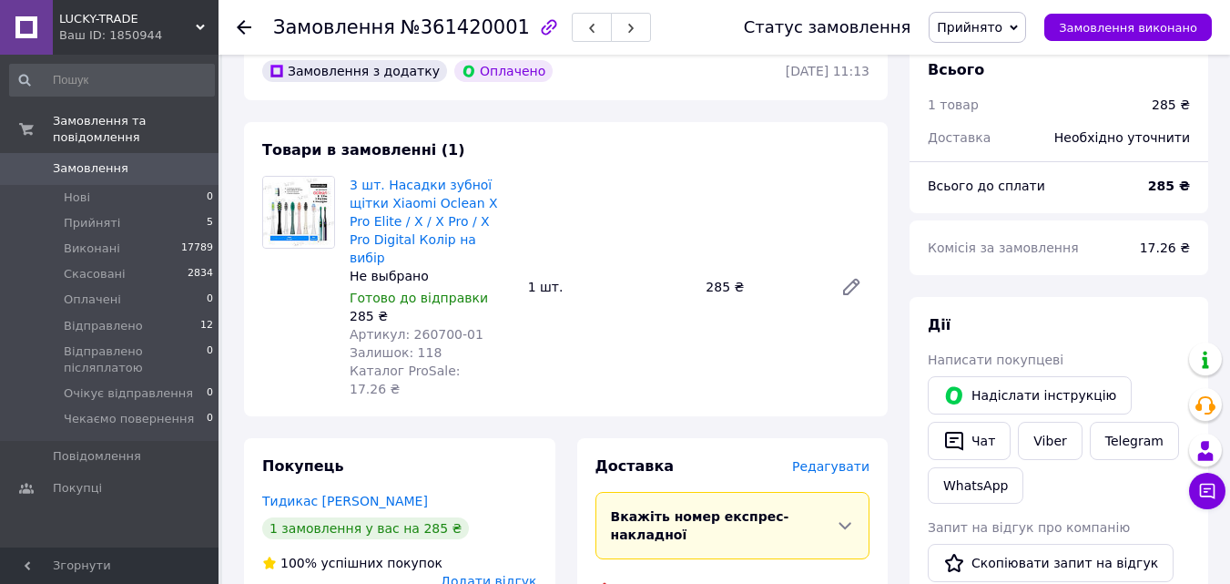  I want to click on input: Пошук, so click(112, 80).